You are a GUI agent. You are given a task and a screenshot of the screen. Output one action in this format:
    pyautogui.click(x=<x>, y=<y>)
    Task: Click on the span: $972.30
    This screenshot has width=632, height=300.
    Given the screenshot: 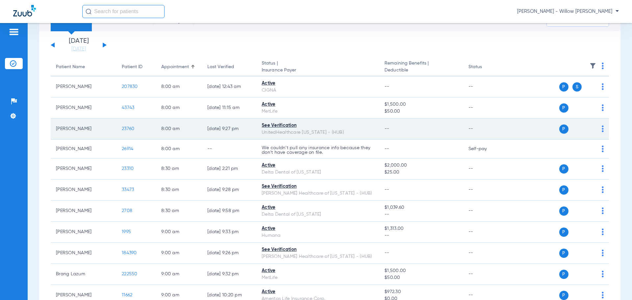 What is the action you would take?
    pyautogui.click(x=421, y=292)
    